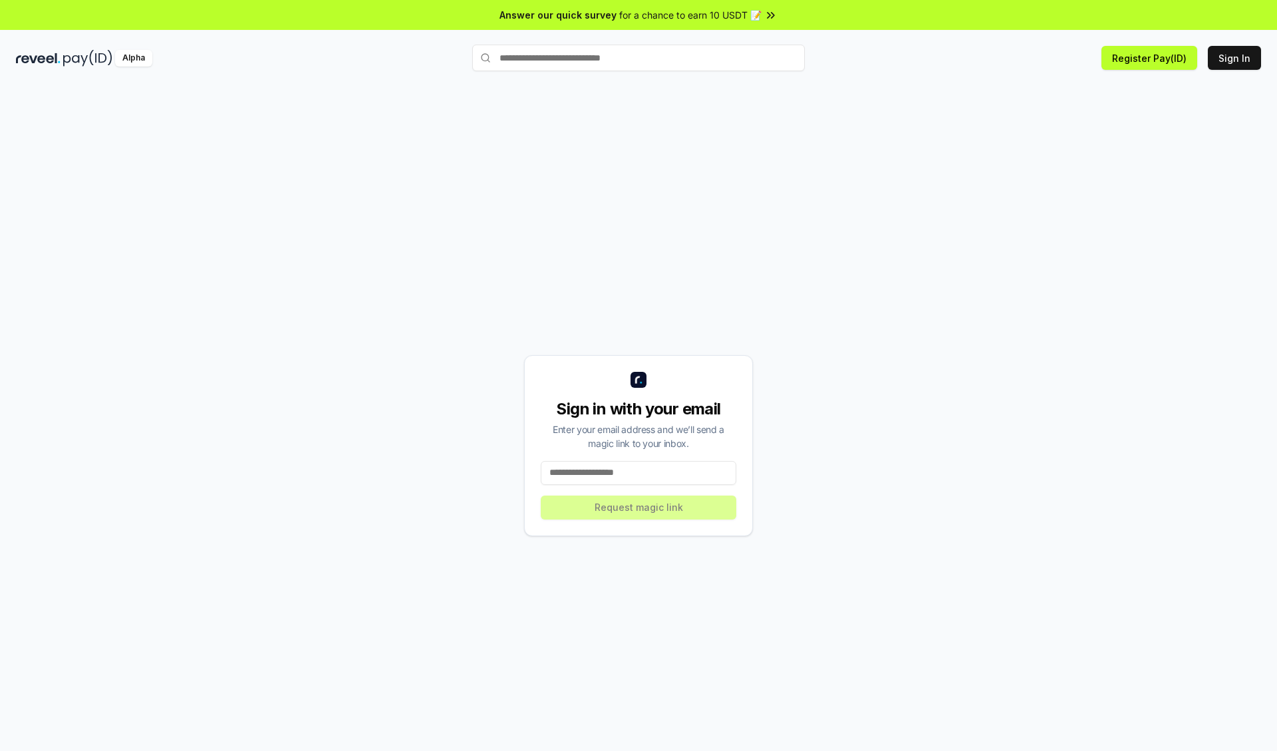 This screenshot has height=751, width=1277. I want to click on div: Sign in with your email, so click(639, 409).